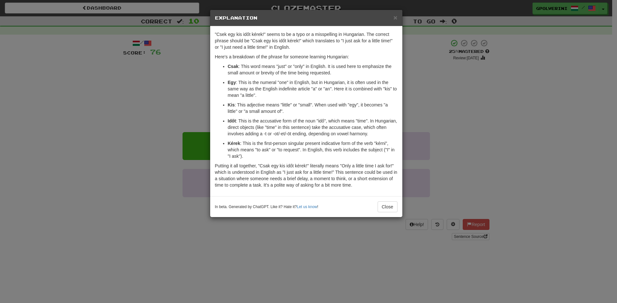  I want to click on p: : This is the numeral "one" in English, but in Hungarian, it is often used in the same way as the..., so click(312, 89).